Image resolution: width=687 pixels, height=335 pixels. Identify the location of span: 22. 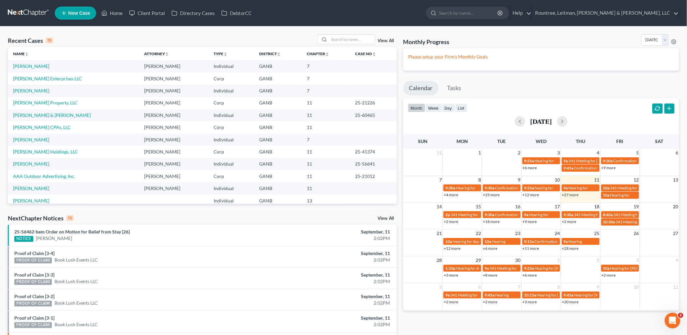
(479, 233).